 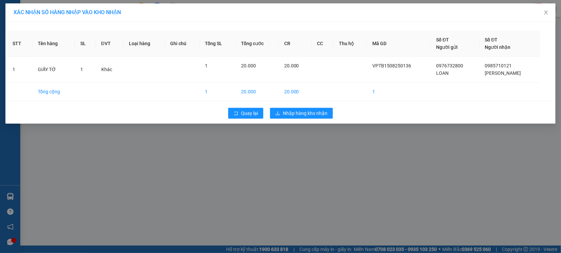 I want to click on button: downloadNhập hàng kho nhận, so click(x=301, y=113).